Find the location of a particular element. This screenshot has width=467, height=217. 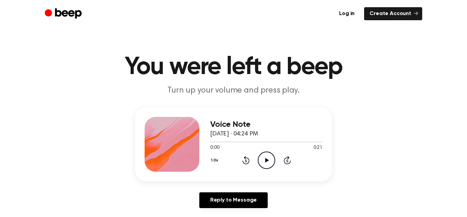

h3: Voice Note is located at coordinates (267, 124).